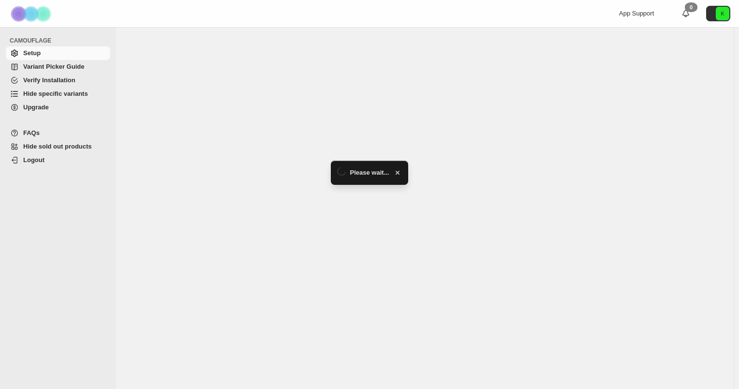 This screenshot has height=389, width=739. Describe the element at coordinates (34, 160) in the screenshot. I see `span: Logout` at that location.